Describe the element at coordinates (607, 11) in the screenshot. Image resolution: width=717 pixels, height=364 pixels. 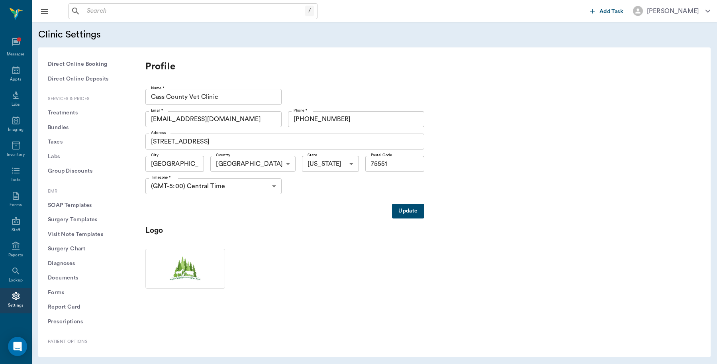
I see `button: Add Task` at that location.